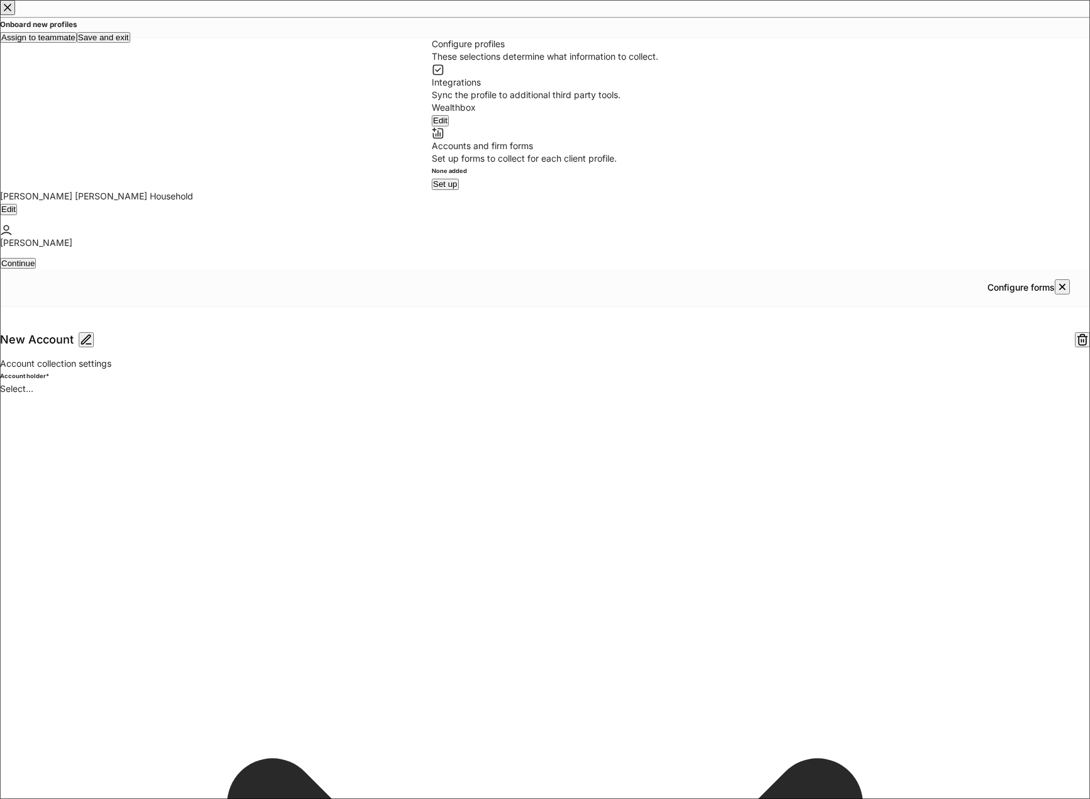 The height and width of the screenshot is (799, 1090). What do you see at coordinates (545, 44) in the screenshot?
I see `div: Configure profiles` at bounding box center [545, 44].